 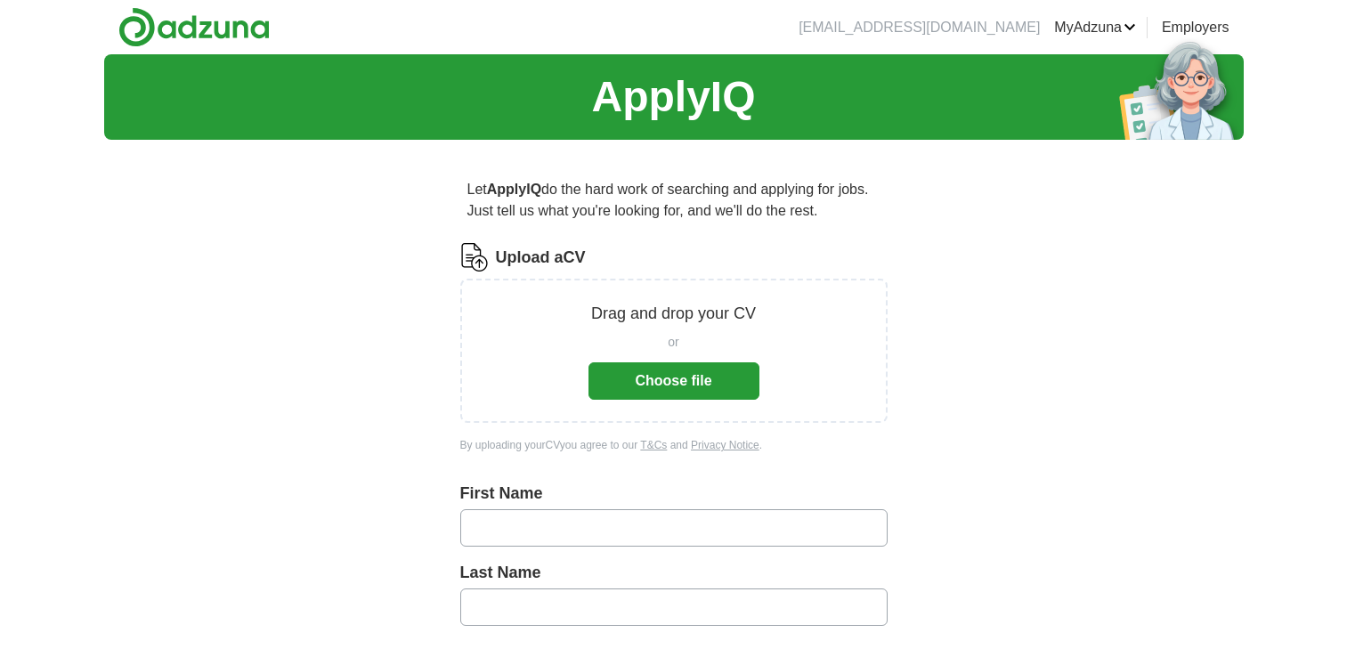 What do you see at coordinates (673, 342) in the screenshot?
I see `span: or` at bounding box center [673, 342].